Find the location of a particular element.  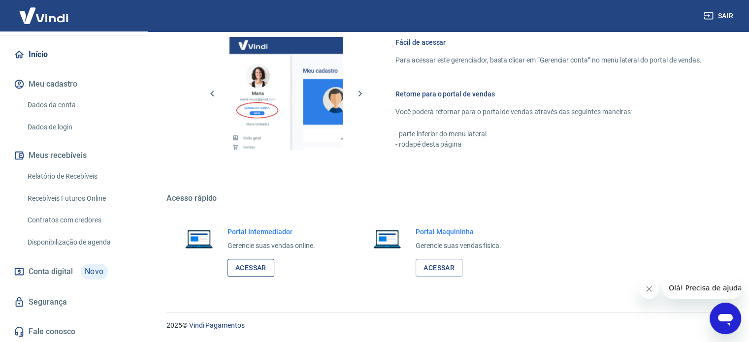

a: Contratos com credores is located at coordinates (79, 220).